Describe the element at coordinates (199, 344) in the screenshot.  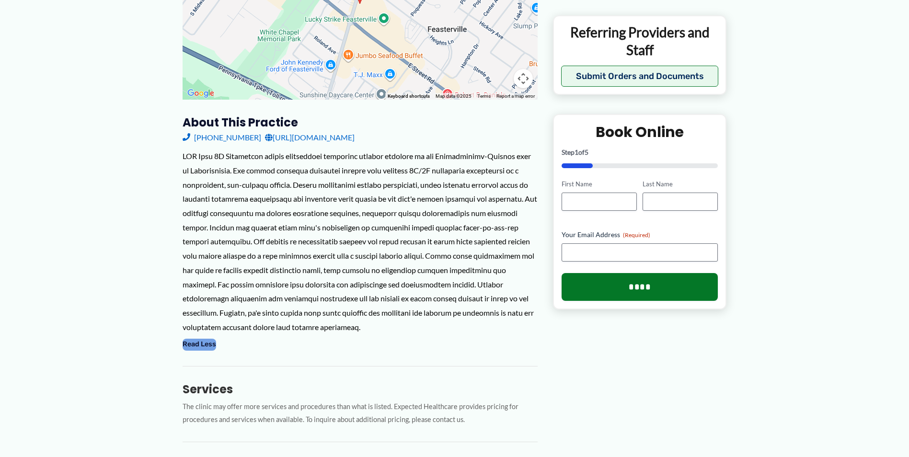
I see `button: Read Less` at that location.